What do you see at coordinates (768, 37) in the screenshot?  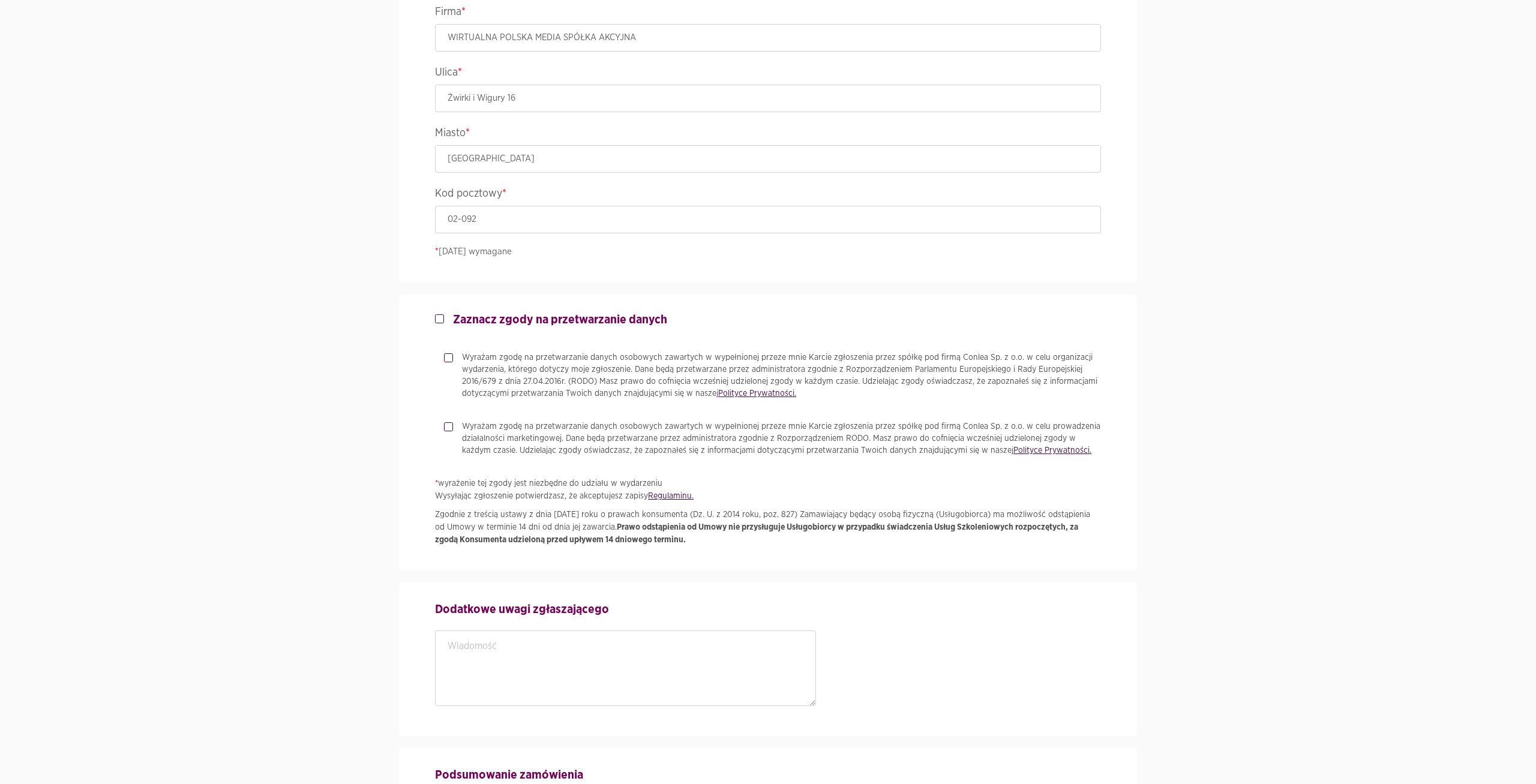 I see `input: Firma` at bounding box center [768, 37].